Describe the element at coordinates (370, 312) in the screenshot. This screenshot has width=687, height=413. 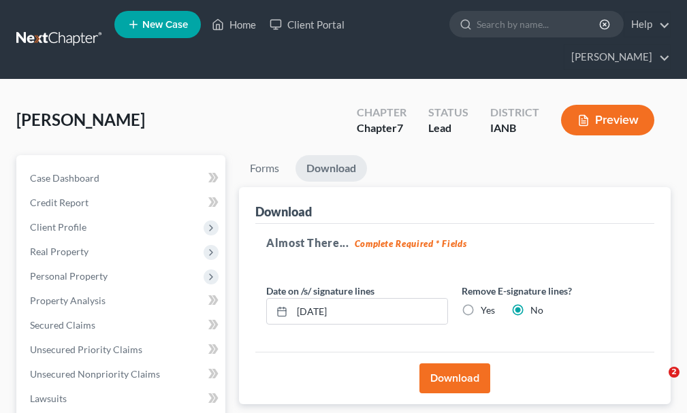
I see `input: MM/DD/YYYY` at that location.